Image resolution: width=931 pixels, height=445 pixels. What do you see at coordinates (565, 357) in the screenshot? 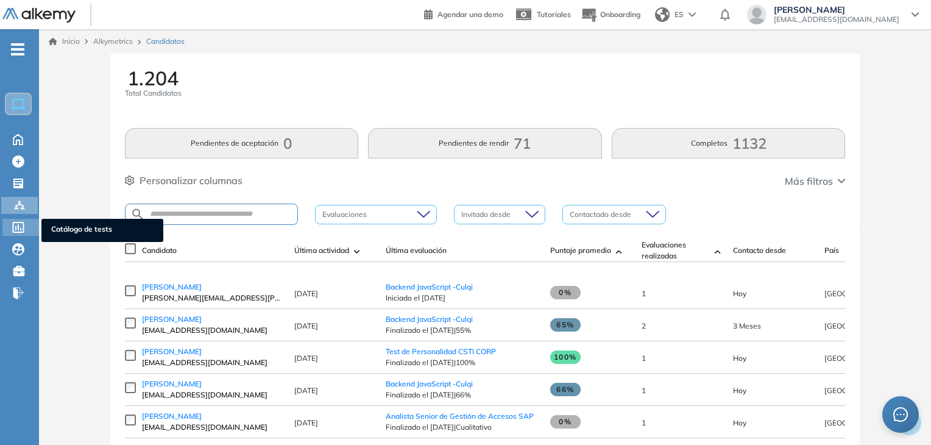
I see `span: 100%` at bounding box center [565, 357].